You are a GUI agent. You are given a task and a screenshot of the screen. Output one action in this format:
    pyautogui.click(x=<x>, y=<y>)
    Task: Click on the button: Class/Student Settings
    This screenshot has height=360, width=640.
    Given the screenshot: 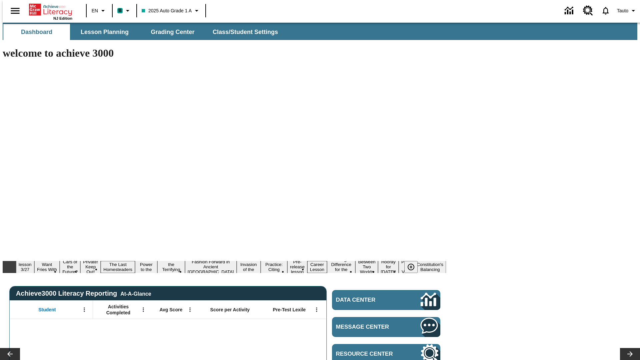 What is the action you would take?
    pyautogui.click(x=245, y=32)
    